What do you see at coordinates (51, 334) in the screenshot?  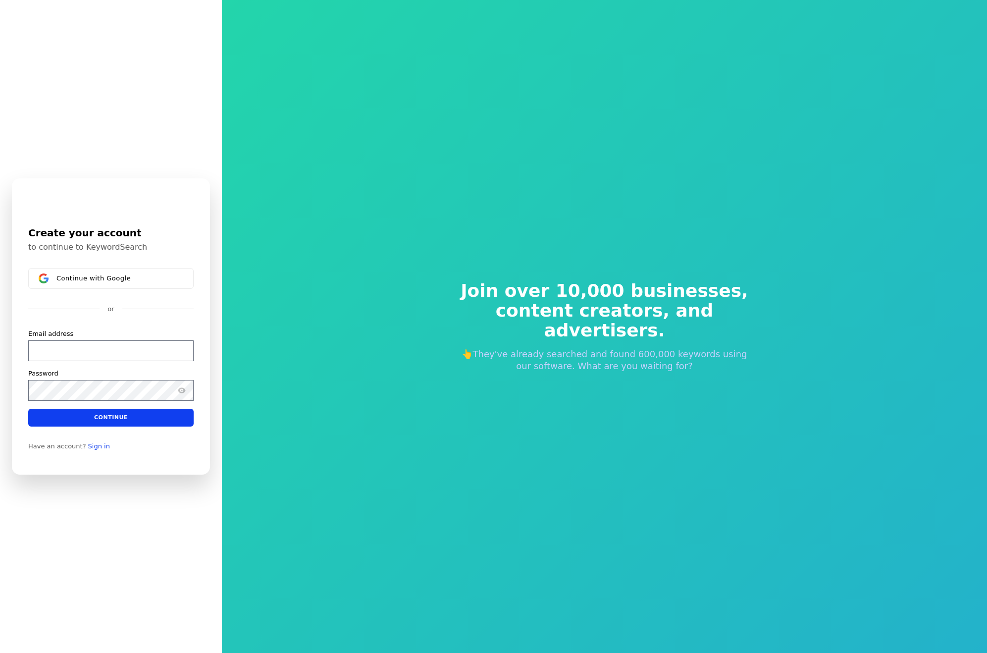 I see `label: Email address` at bounding box center [51, 334].